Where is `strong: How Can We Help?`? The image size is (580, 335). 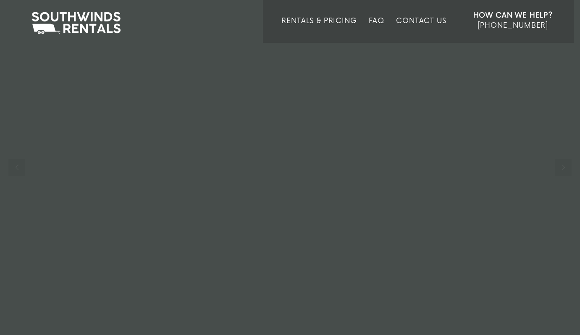
strong: How Can We Help? is located at coordinates (513, 16).